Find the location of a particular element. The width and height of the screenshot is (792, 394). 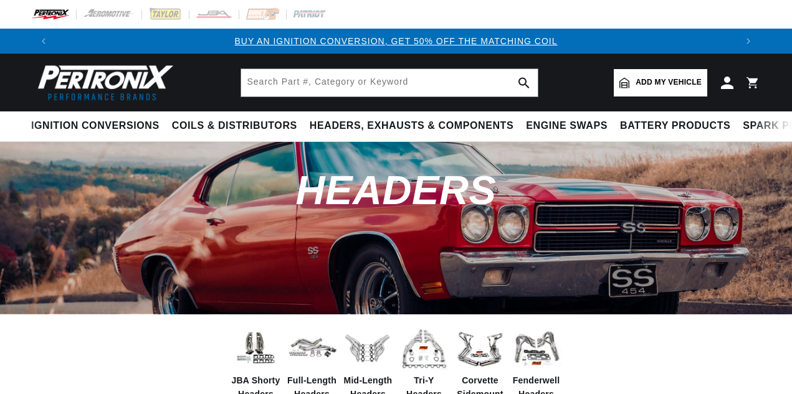

img: Corvette Sidemount Headers is located at coordinates (480, 349).